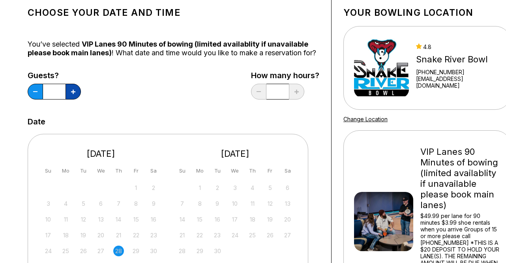  I want to click on div: Not available Tuesday, September 30th, 2025, so click(217, 251).